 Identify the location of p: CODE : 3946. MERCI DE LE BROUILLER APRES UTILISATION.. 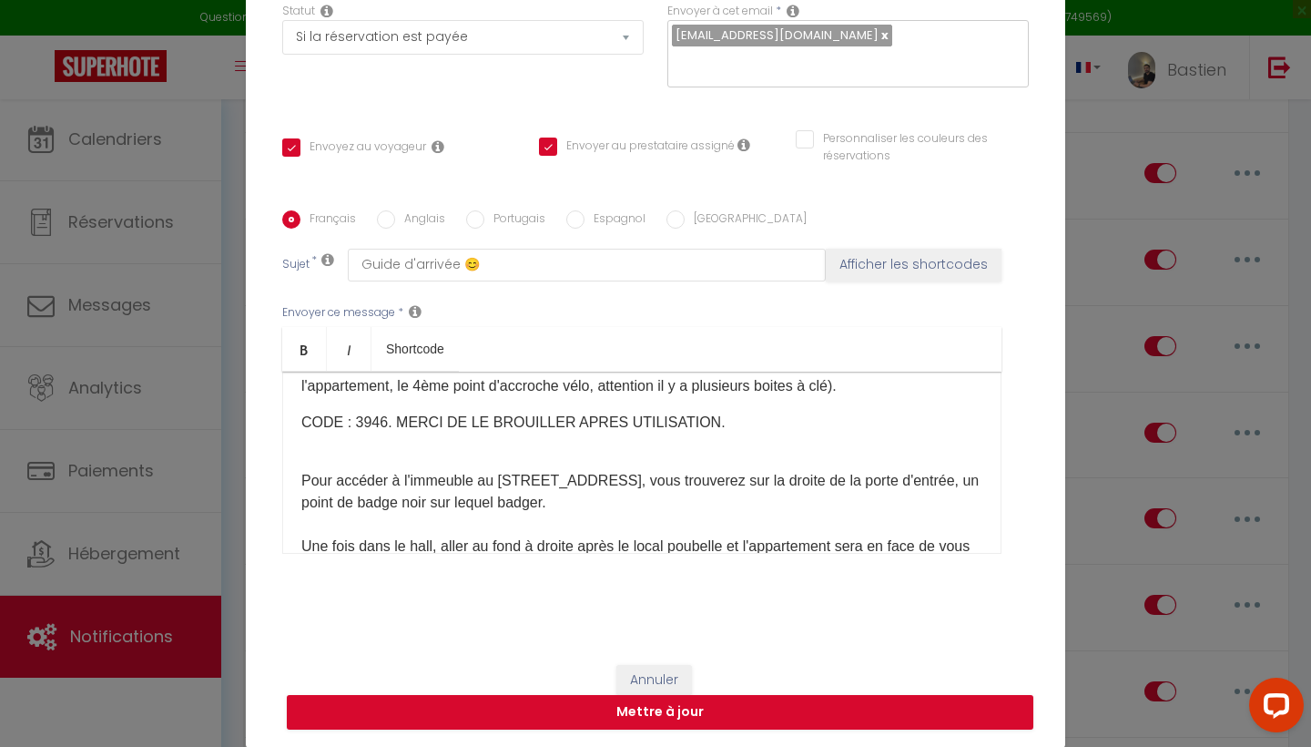
(642, 423).